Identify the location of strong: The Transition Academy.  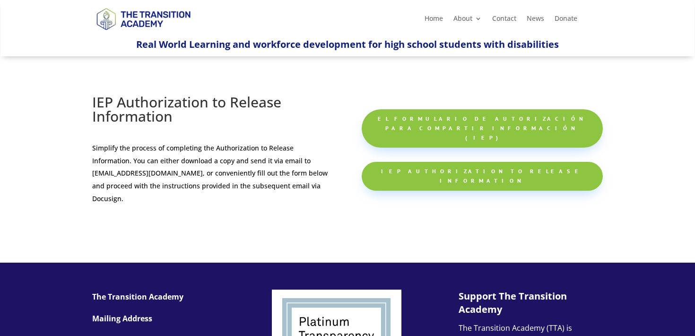
(138, 296).